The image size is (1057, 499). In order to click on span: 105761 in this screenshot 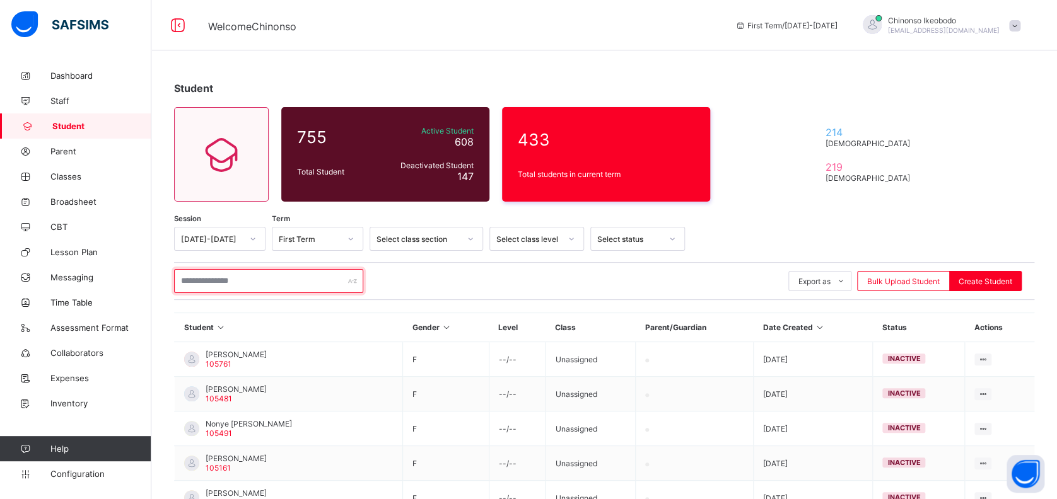, I will do `click(218, 364)`.